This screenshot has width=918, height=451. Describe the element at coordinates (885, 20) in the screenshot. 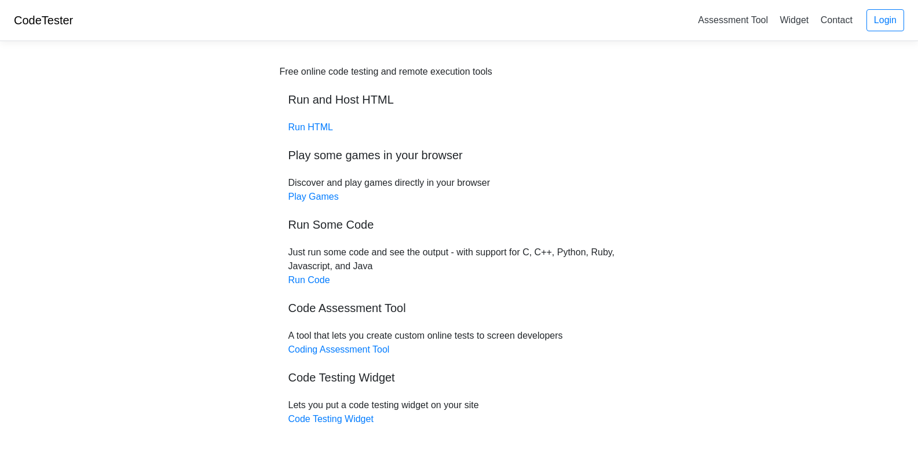

I see `a: Login` at that location.